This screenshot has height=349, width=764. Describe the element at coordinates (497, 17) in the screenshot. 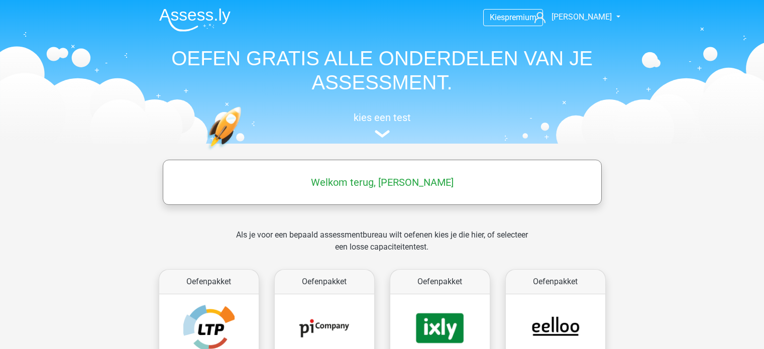

I see `span: Kies` at that location.